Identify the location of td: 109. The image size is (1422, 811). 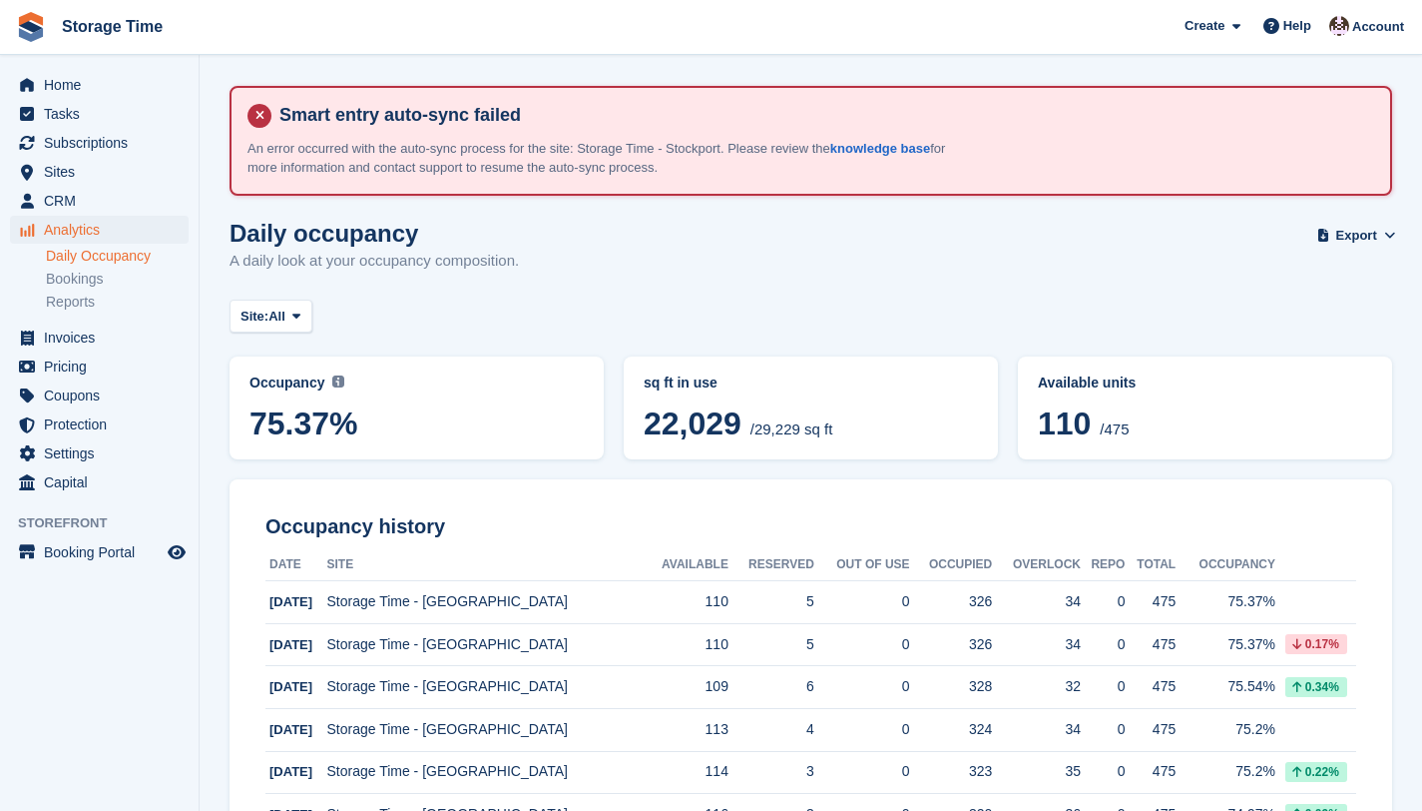
(685, 687).